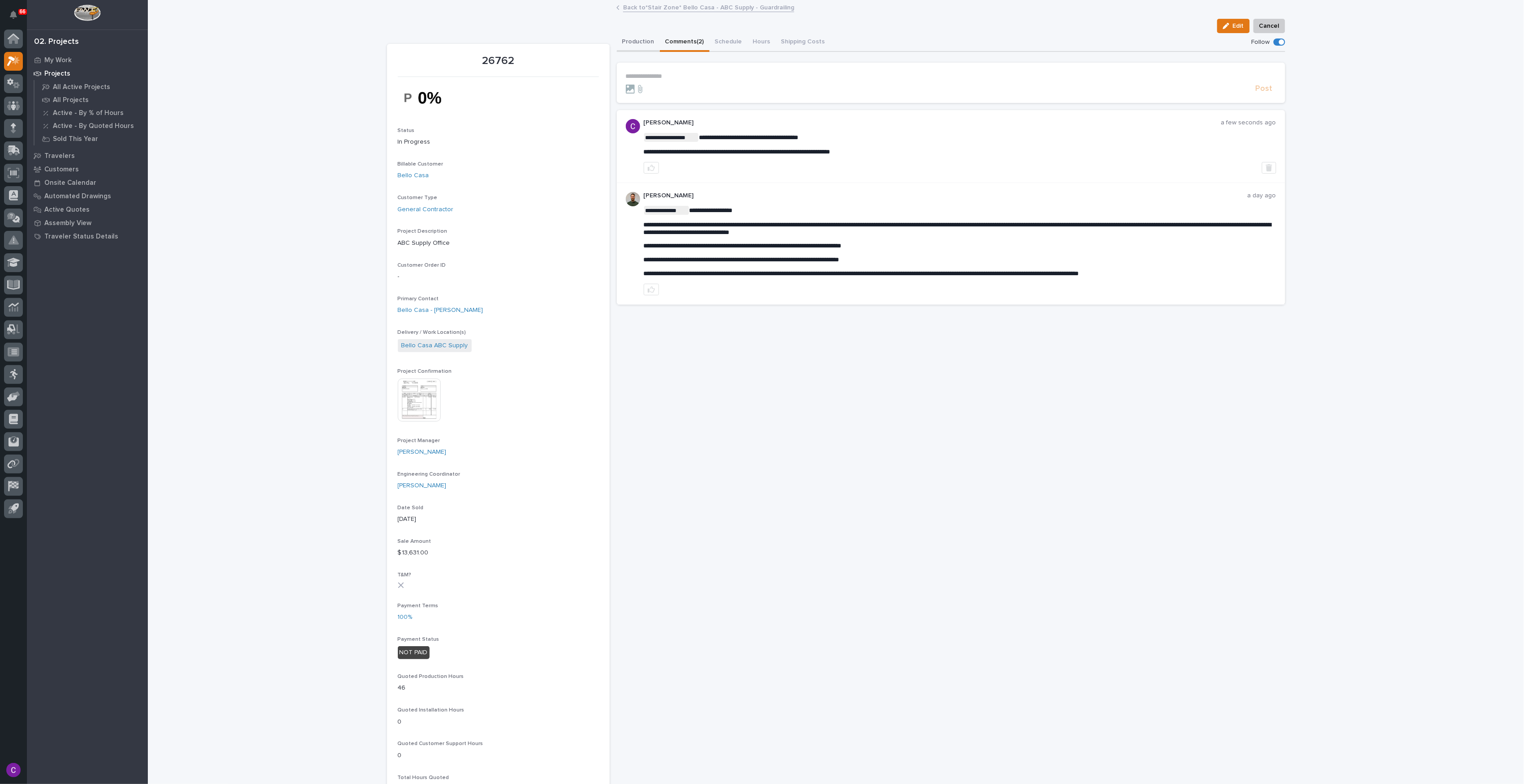  Describe the element at coordinates (803, 43) in the screenshot. I see `button: Shipping Costs` at that location.